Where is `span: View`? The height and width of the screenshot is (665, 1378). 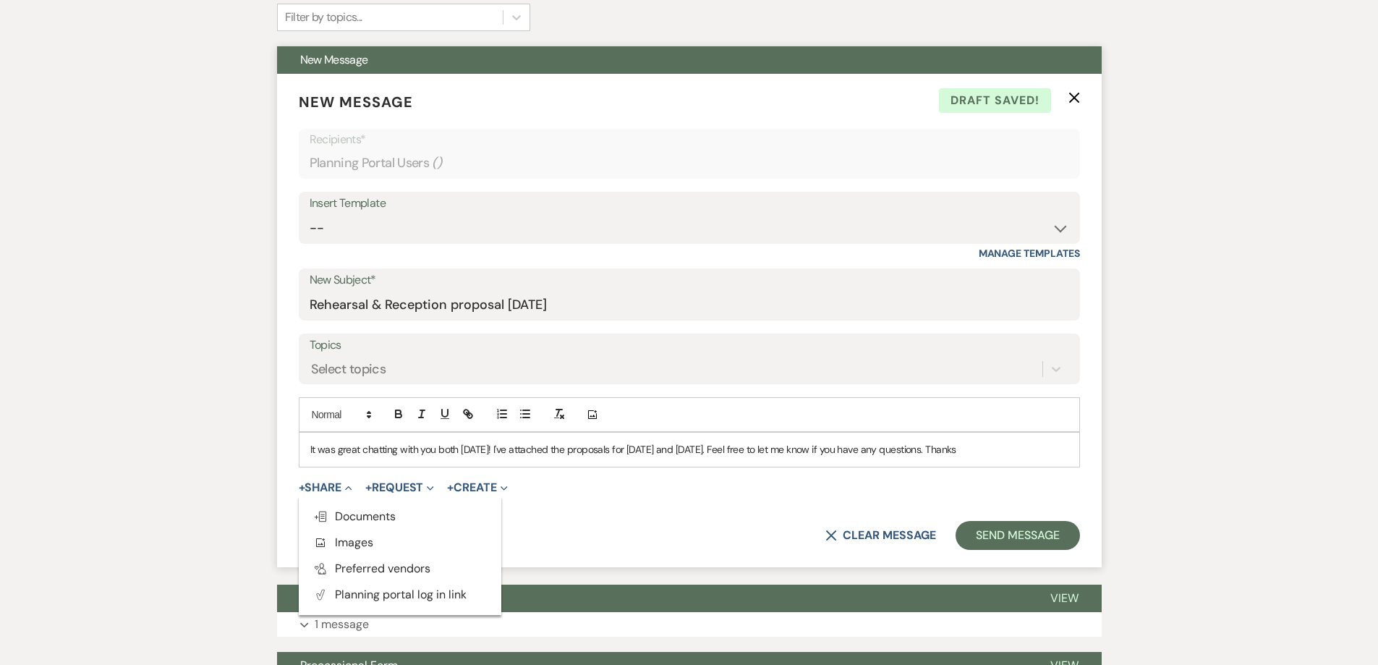 span: View is located at coordinates (1064, 598).